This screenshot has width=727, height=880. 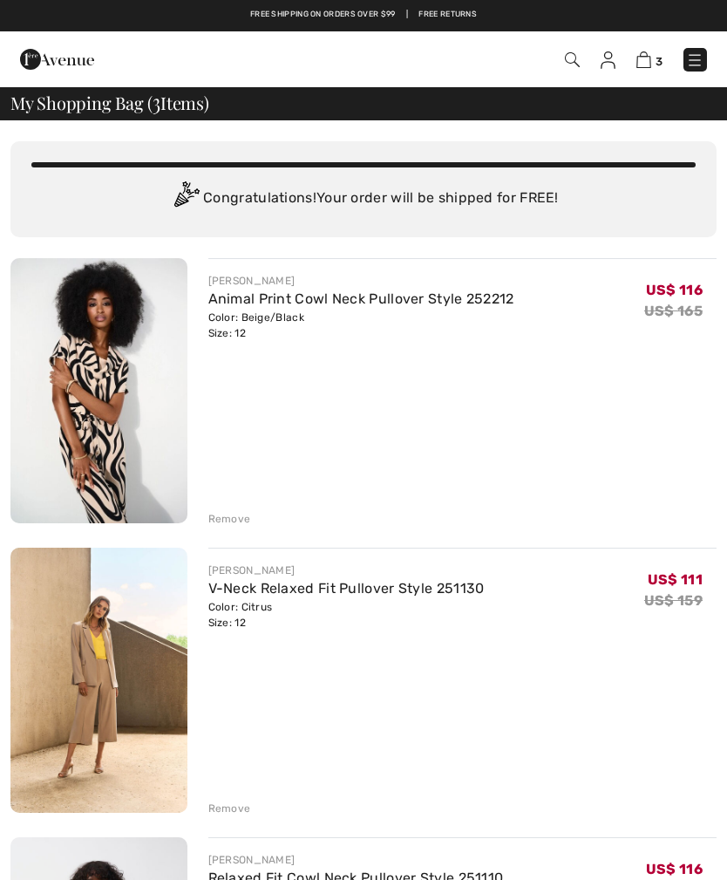 I want to click on img: My Info, so click(x=608, y=60).